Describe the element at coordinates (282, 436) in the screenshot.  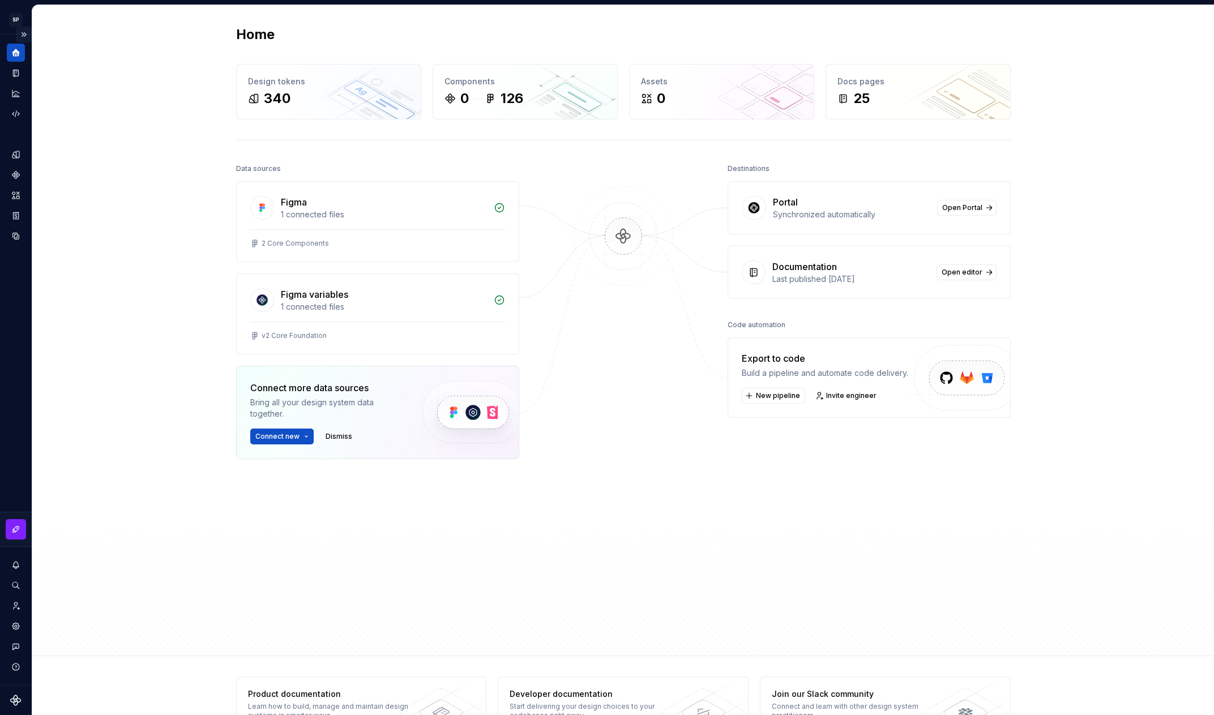
I see `div: Connect new` at that location.